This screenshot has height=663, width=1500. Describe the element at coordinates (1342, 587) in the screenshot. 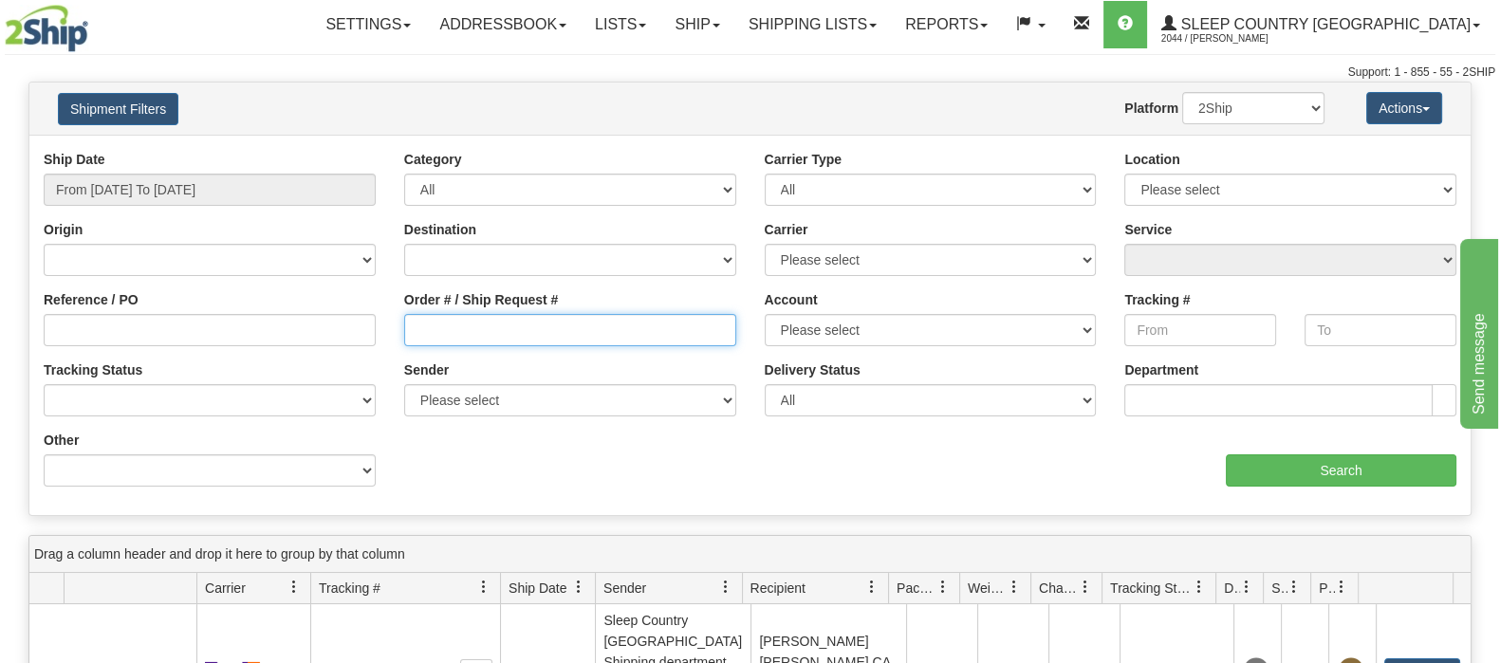

I see `a: Pickup Status filter column settings` at that location.